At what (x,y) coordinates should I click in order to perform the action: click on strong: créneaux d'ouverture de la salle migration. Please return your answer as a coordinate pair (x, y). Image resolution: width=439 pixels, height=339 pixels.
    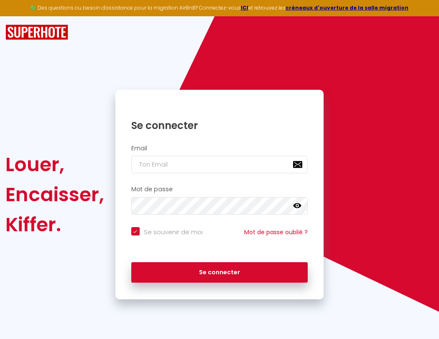
    Looking at the image, I should click on (347, 8).